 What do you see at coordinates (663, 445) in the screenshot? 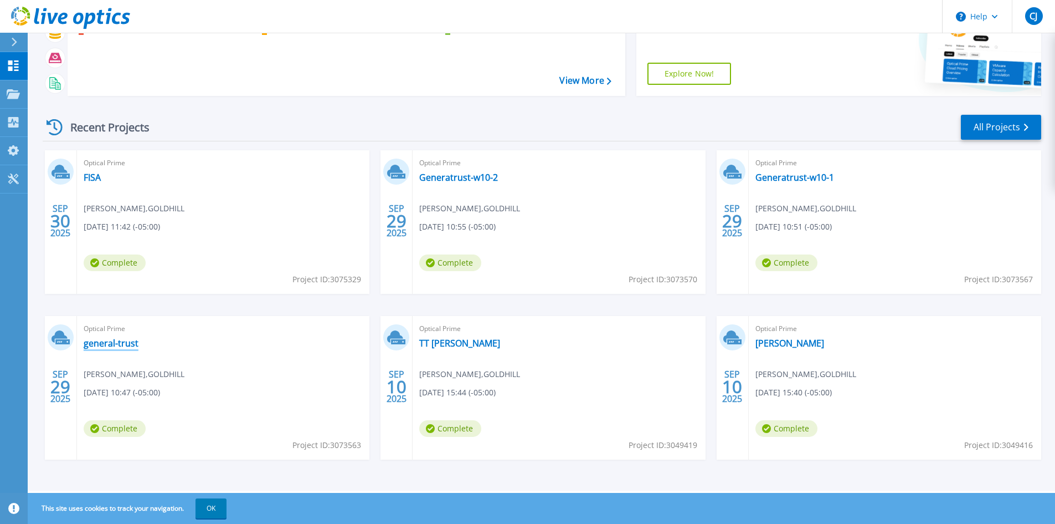
I see `span: Project ID: 3049419` at bounding box center [663, 445].